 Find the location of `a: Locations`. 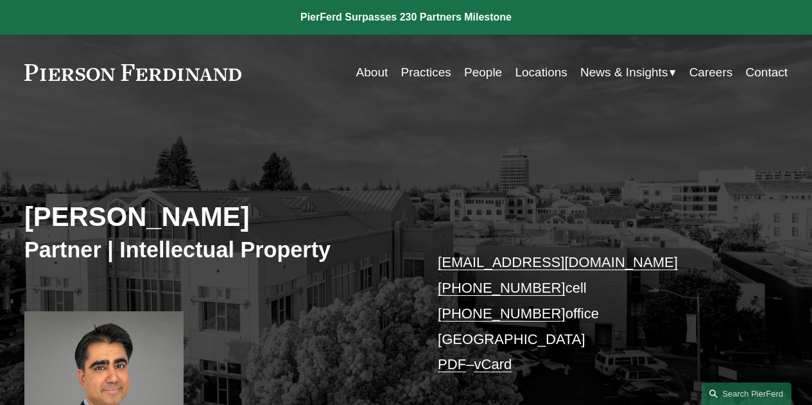

a: Locations is located at coordinates (541, 73).